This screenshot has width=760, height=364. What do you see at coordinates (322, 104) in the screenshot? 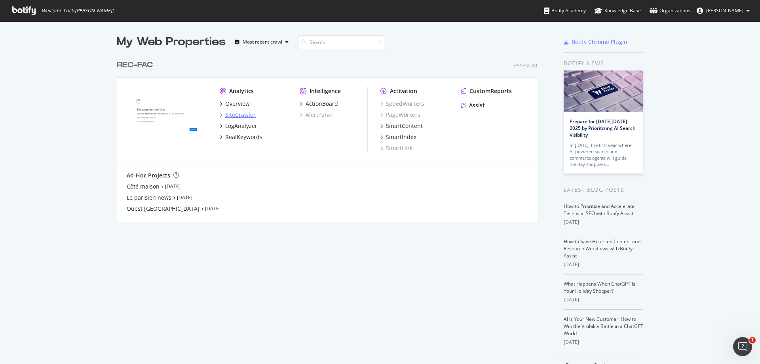
I see `div: ActionBoard` at bounding box center [322, 104].